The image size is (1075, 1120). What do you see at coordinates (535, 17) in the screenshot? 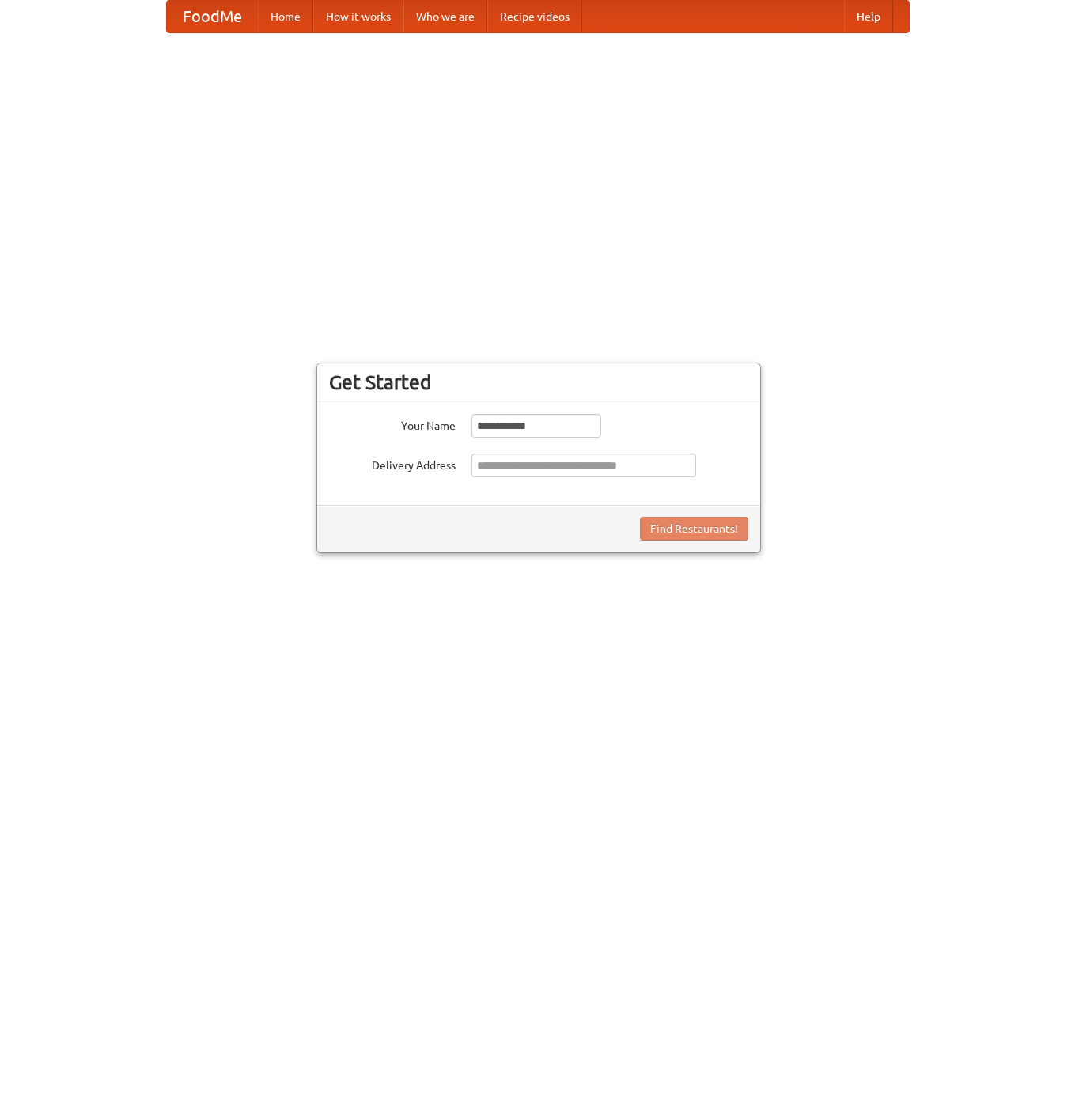
I see `a: Recipe videos` at bounding box center [535, 17].